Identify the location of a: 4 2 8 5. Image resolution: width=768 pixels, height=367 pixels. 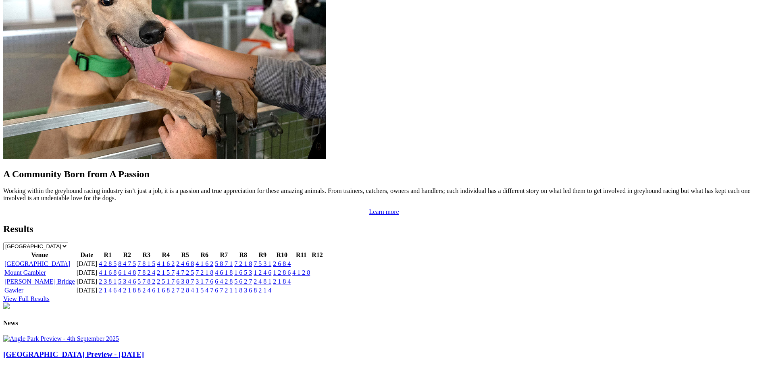
(108, 264).